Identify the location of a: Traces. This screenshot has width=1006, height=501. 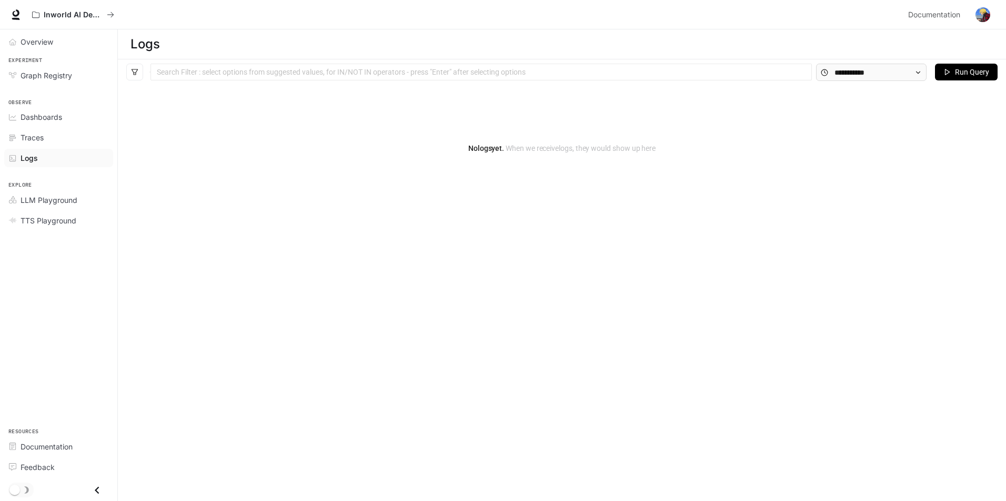
(58, 137).